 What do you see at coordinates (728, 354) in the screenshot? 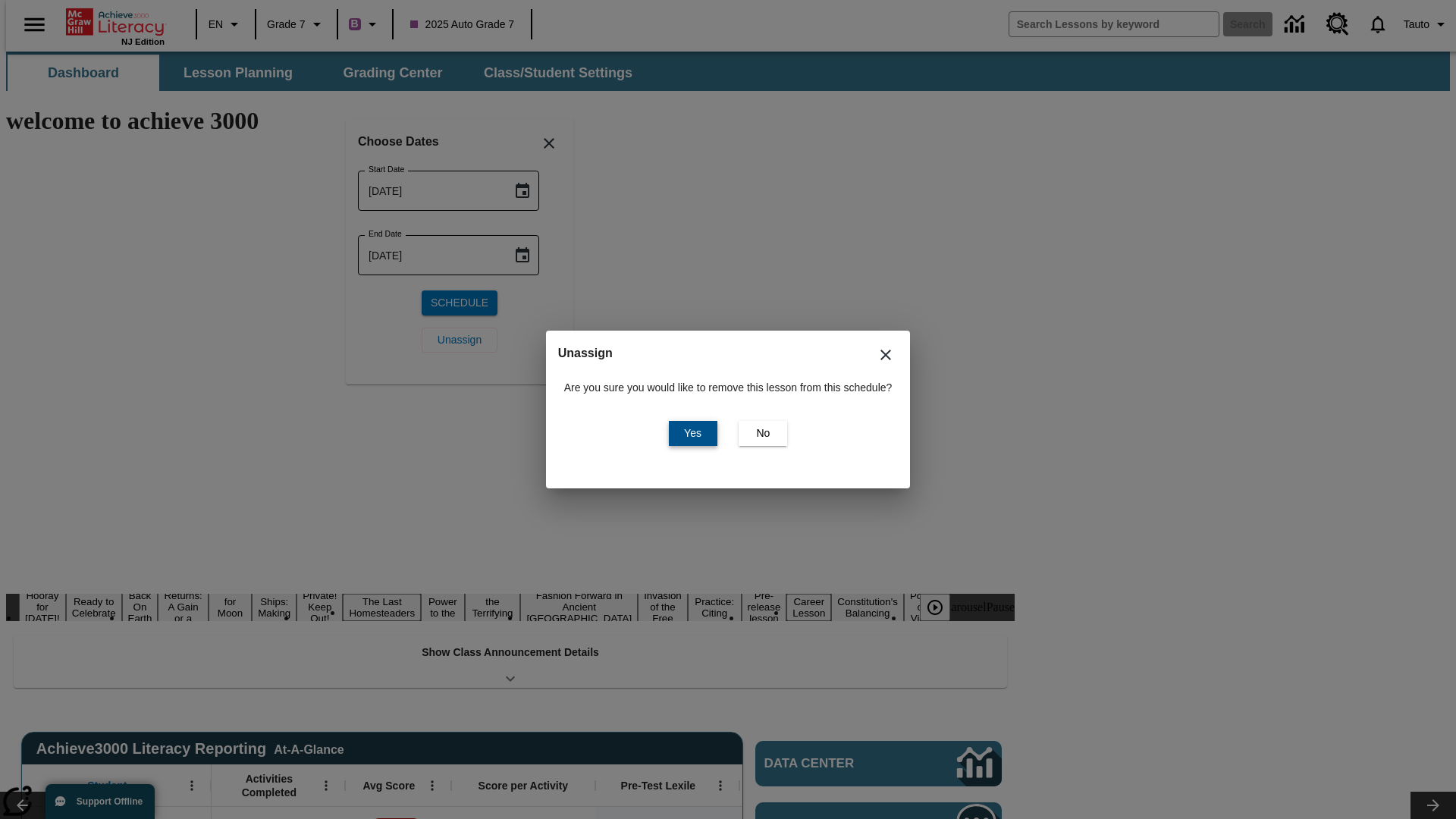
I see `h2: Unassign` at bounding box center [728, 354].